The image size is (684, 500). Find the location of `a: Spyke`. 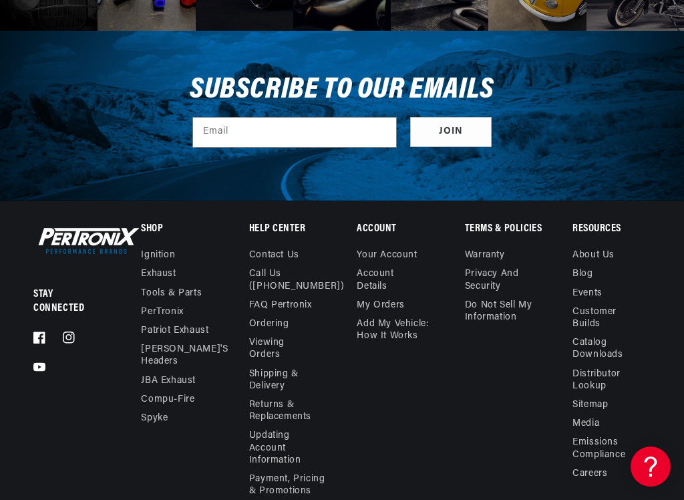

a: Spyke is located at coordinates (154, 418).